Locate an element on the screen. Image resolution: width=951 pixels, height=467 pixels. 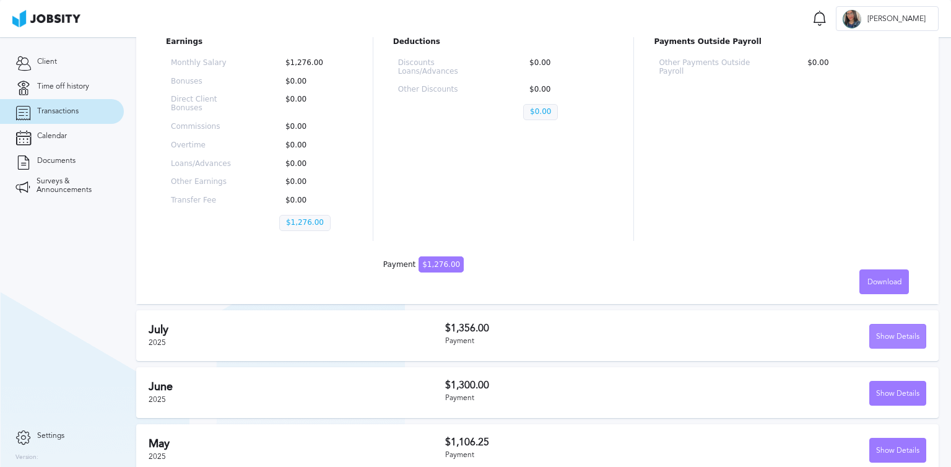
button: Download is located at coordinates (884, 282).